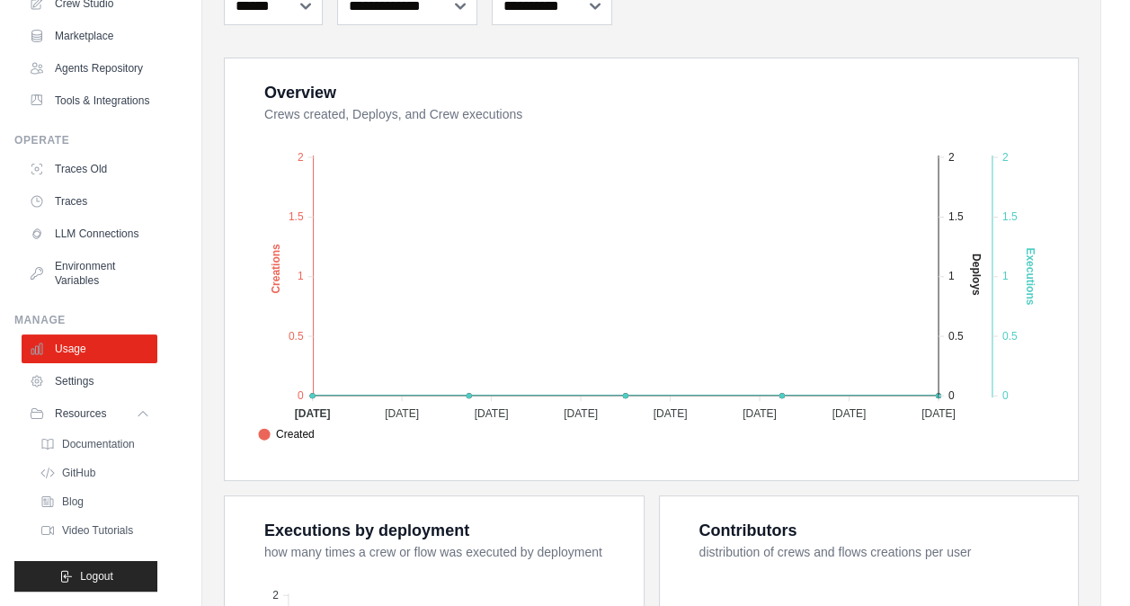  What do you see at coordinates (94, 502) in the screenshot?
I see `a: Blog` at bounding box center [94, 502].